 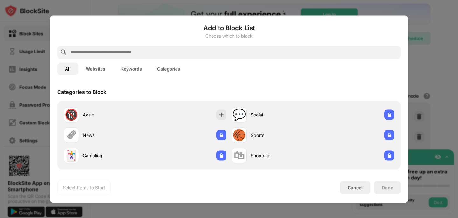 I want to click on div: Cancel, so click(x=355, y=187).